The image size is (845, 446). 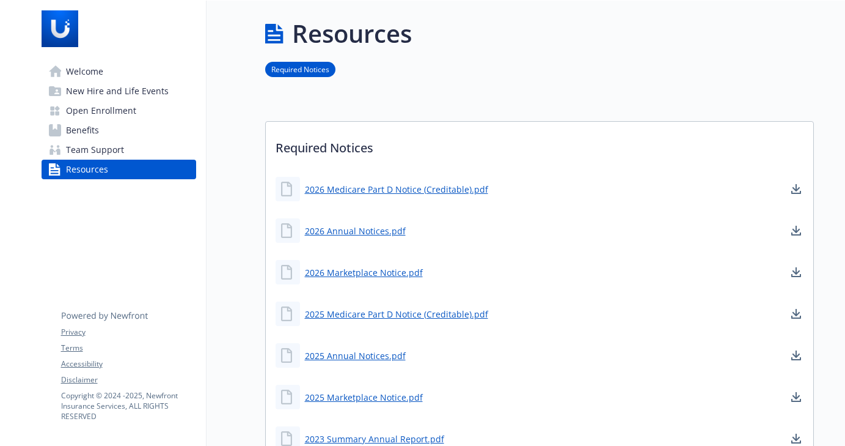 What do you see at coordinates (119, 111) in the screenshot?
I see `a: Open Enrollment` at bounding box center [119, 111].